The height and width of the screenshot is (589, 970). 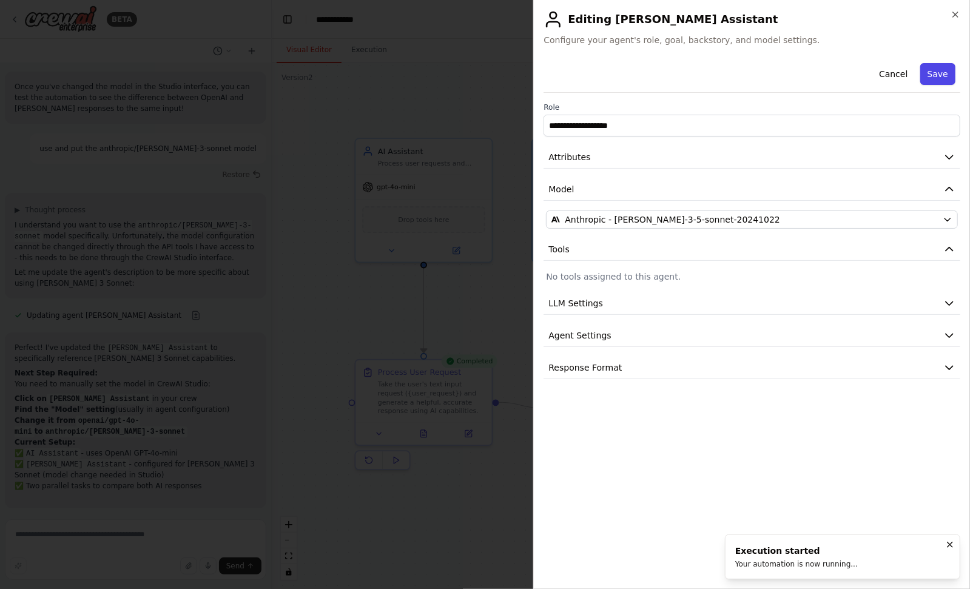 I want to click on span: Attributes, so click(x=569, y=157).